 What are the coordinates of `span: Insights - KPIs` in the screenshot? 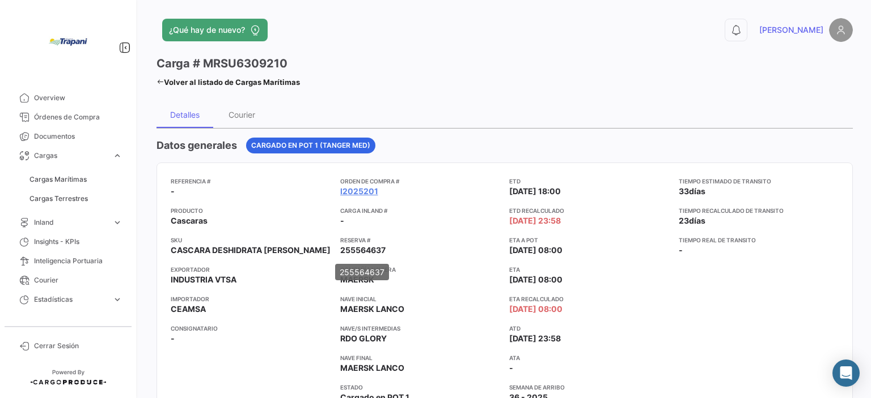 It's located at (78, 242).